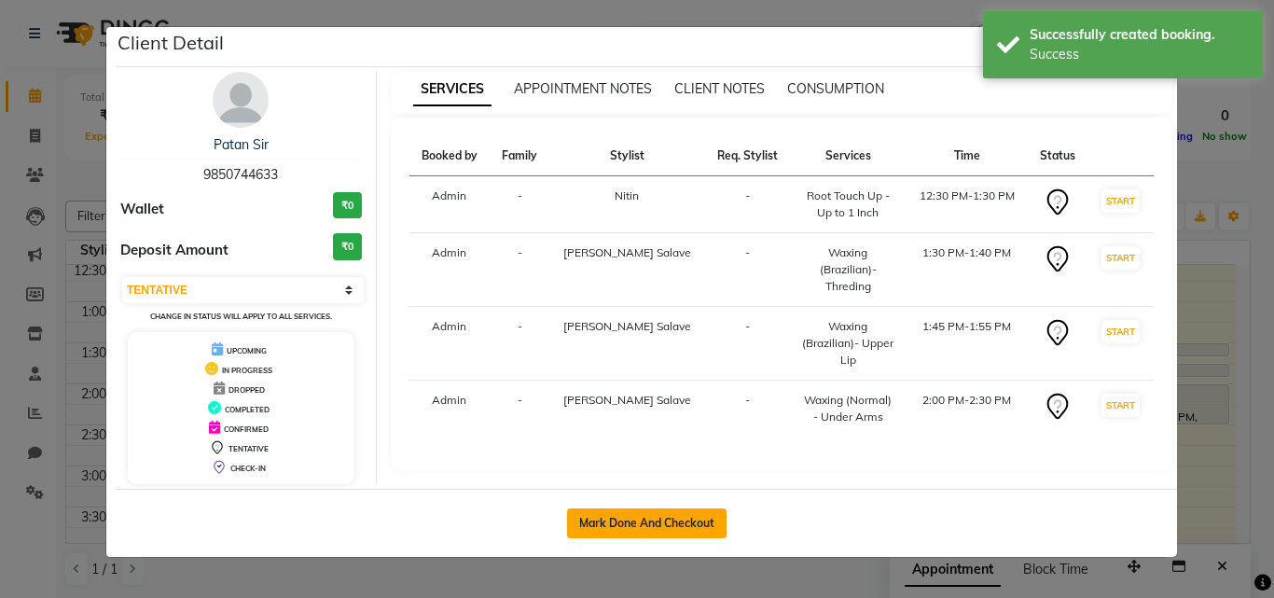  What do you see at coordinates (748, 156) in the screenshot?
I see `th: Req. Stylist` at bounding box center [748, 156].